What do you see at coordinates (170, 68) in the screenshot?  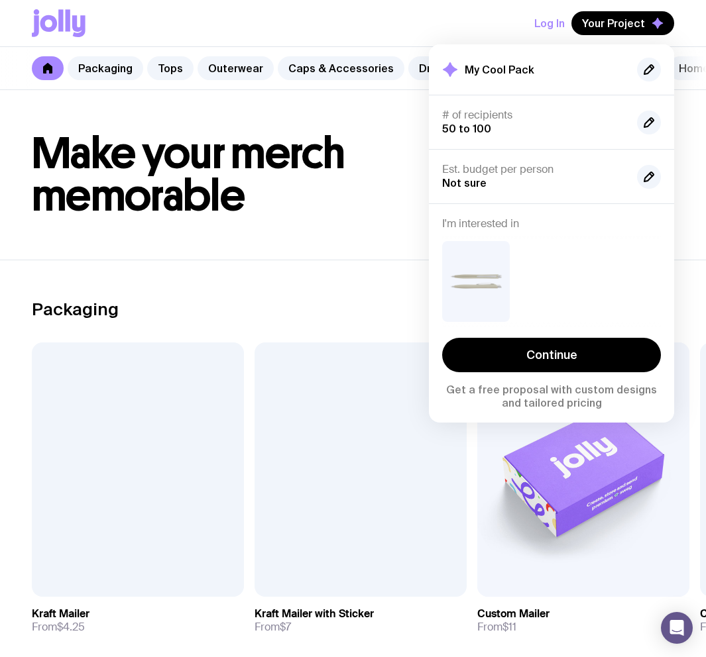 I see `a: Tops` at bounding box center [170, 68].